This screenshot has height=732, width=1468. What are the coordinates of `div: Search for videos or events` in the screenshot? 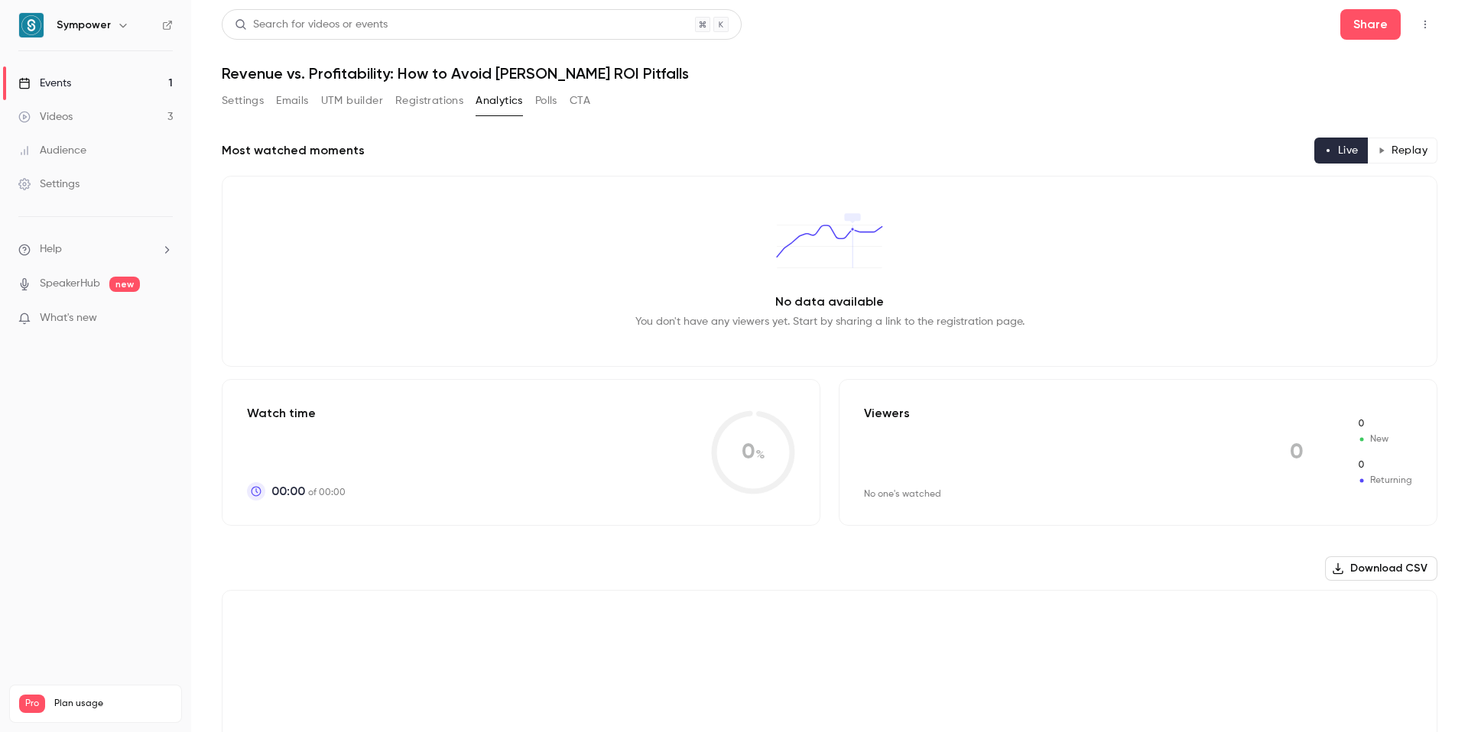 It's located at (311, 24).